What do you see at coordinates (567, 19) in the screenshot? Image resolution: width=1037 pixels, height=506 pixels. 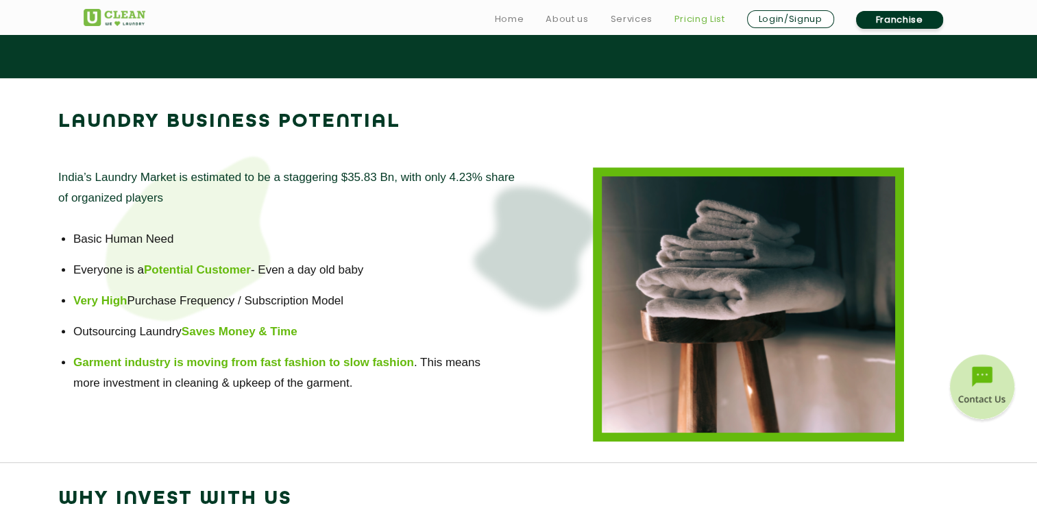 I see `a: About us` at bounding box center [567, 19].